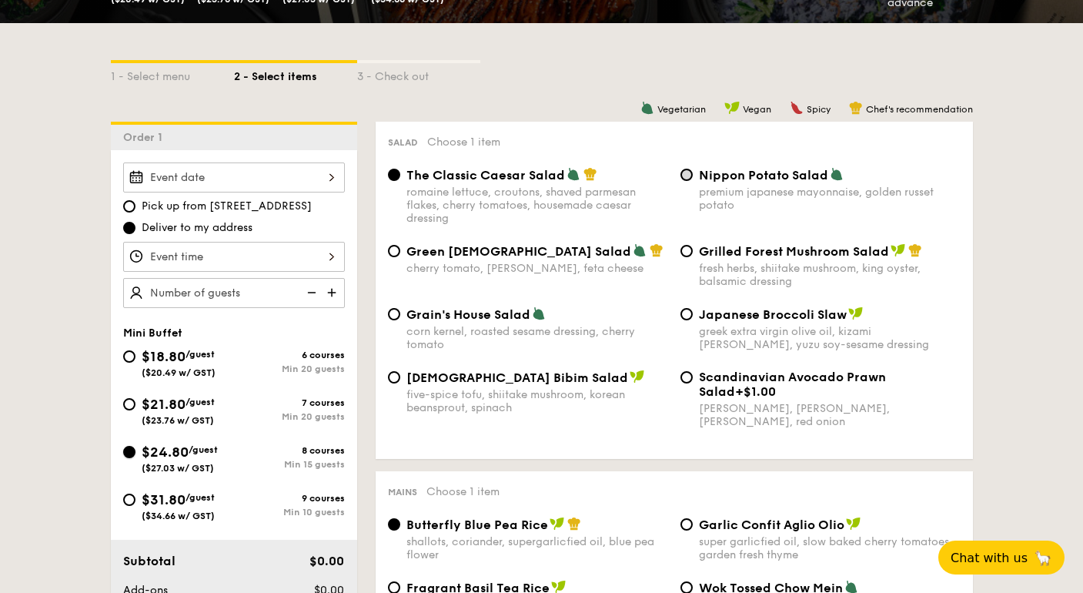 This screenshot has height=593, width=1083. What do you see at coordinates (919, 109) in the screenshot?
I see `span: Chef's recommendation` at bounding box center [919, 109].